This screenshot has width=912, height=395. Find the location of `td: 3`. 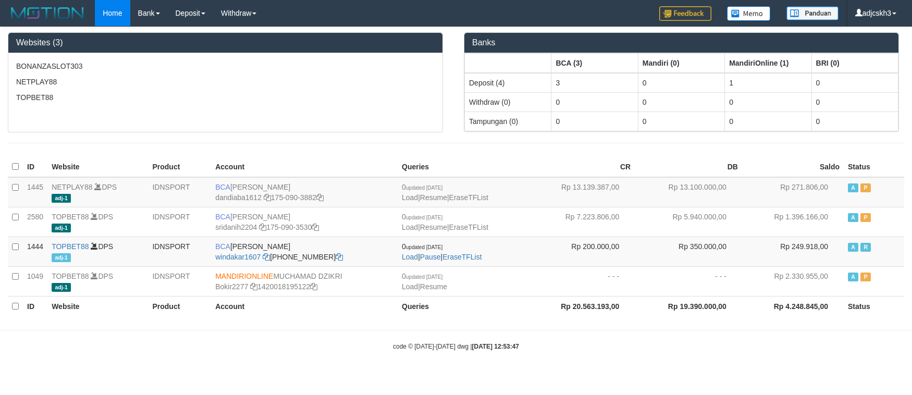

td: 3 is located at coordinates (595, 83).